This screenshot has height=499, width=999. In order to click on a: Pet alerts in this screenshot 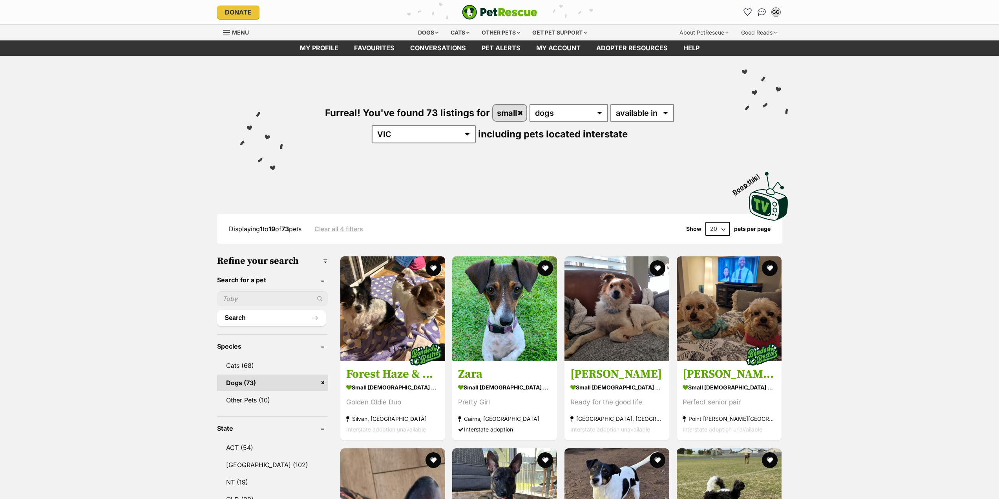, I will do `click(501, 48)`.